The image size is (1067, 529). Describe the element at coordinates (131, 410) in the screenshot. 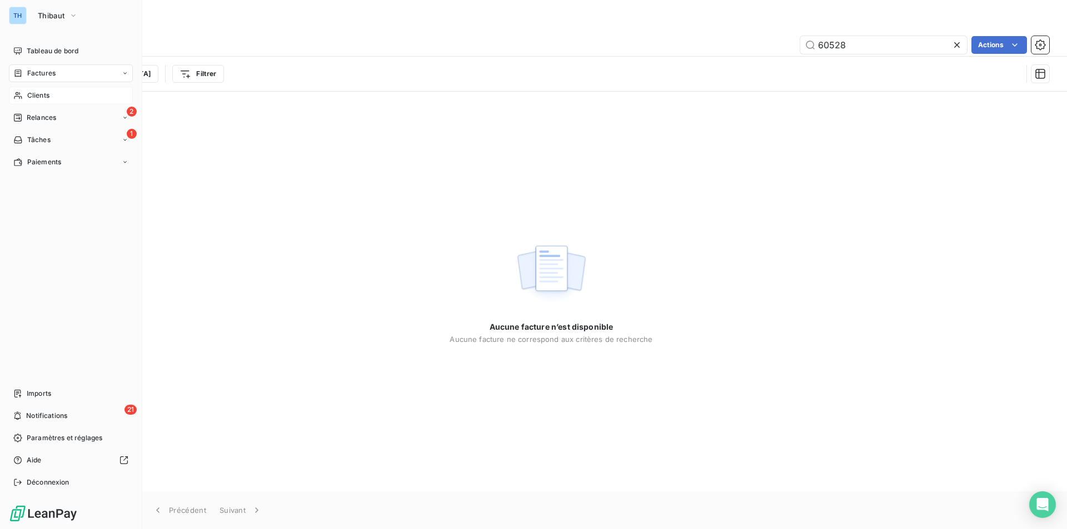

I see `span: 21` at that location.